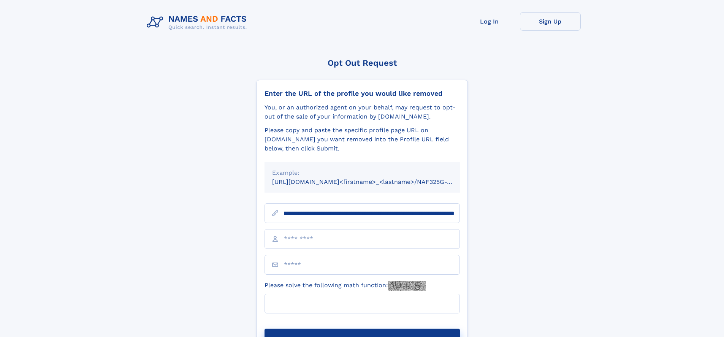 The image size is (724, 337). What do you see at coordinates (198, 22) in the screenshot?
I see `img: Logo Names and Facts` at bounding box center [198, 22].